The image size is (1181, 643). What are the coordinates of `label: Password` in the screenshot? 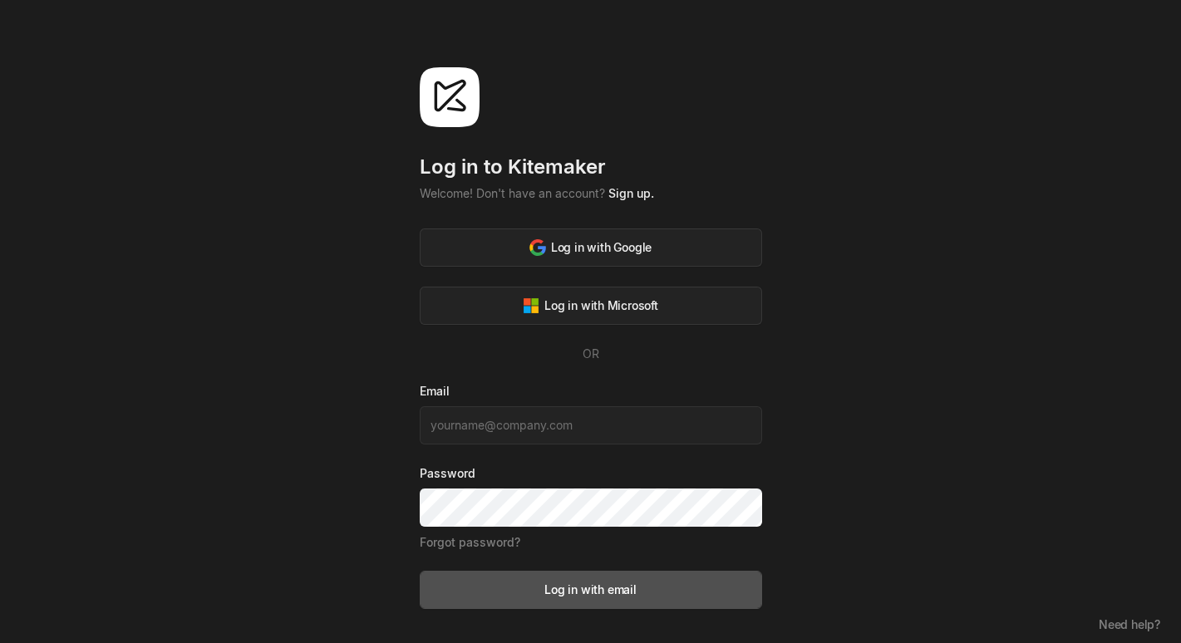 It's located at (591, 473).